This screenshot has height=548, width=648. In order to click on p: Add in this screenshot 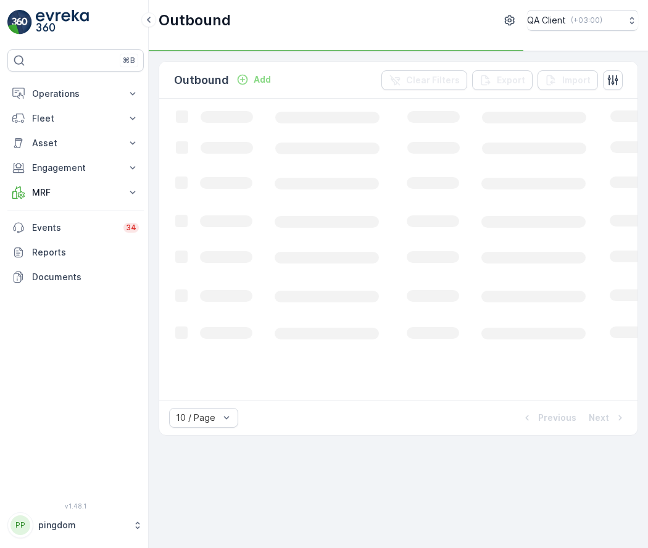, I will do `click(262, 80)`.